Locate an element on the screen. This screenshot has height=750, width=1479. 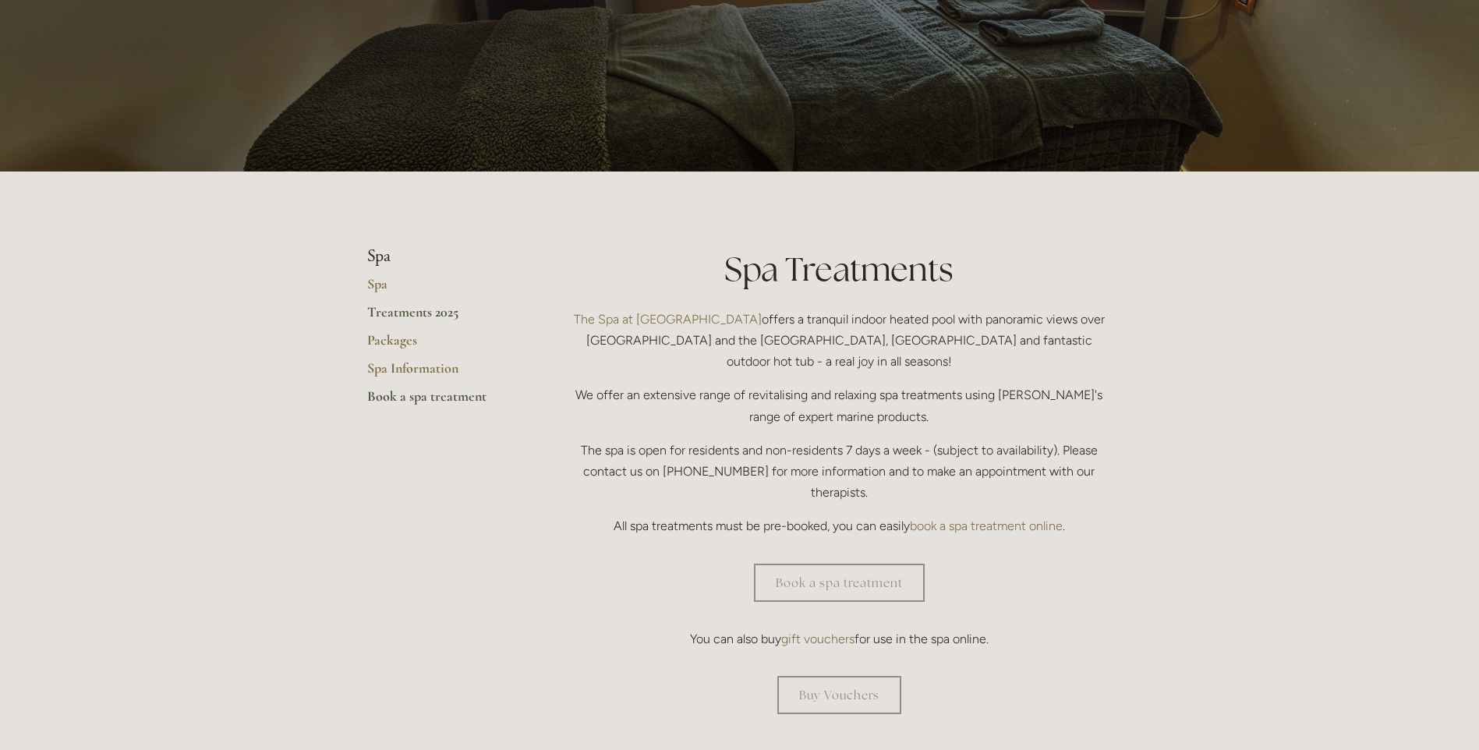
a: book a spa treatment online is located at coordinates (986, 526).